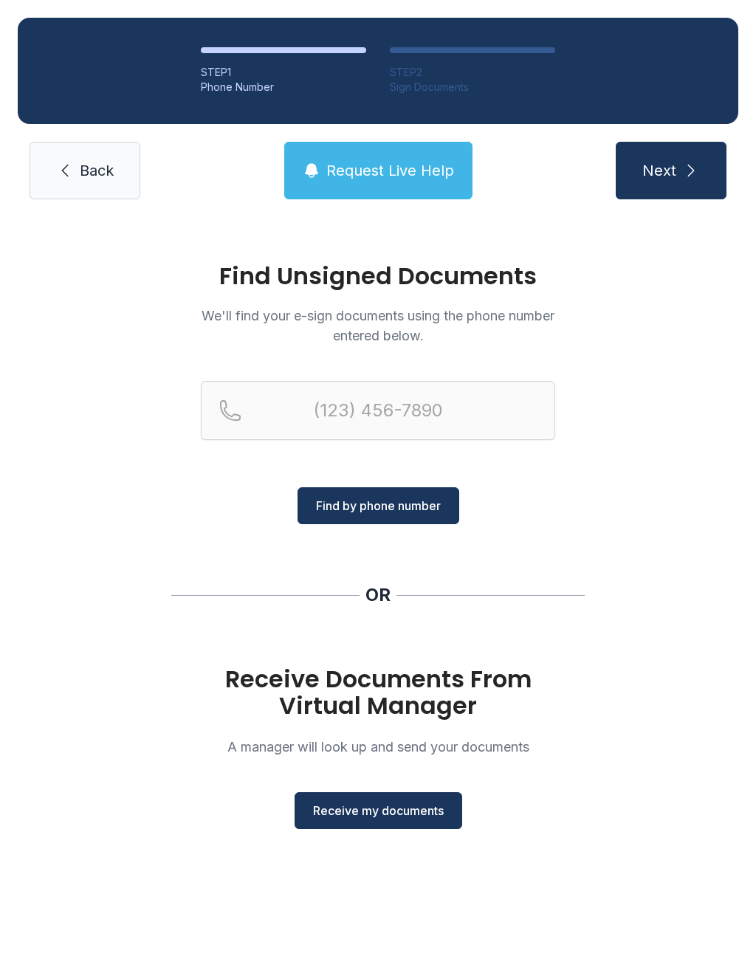 The width and height of the screenshot is (756, 976). I want to click on div: Sign Documents, so click(472, 87).